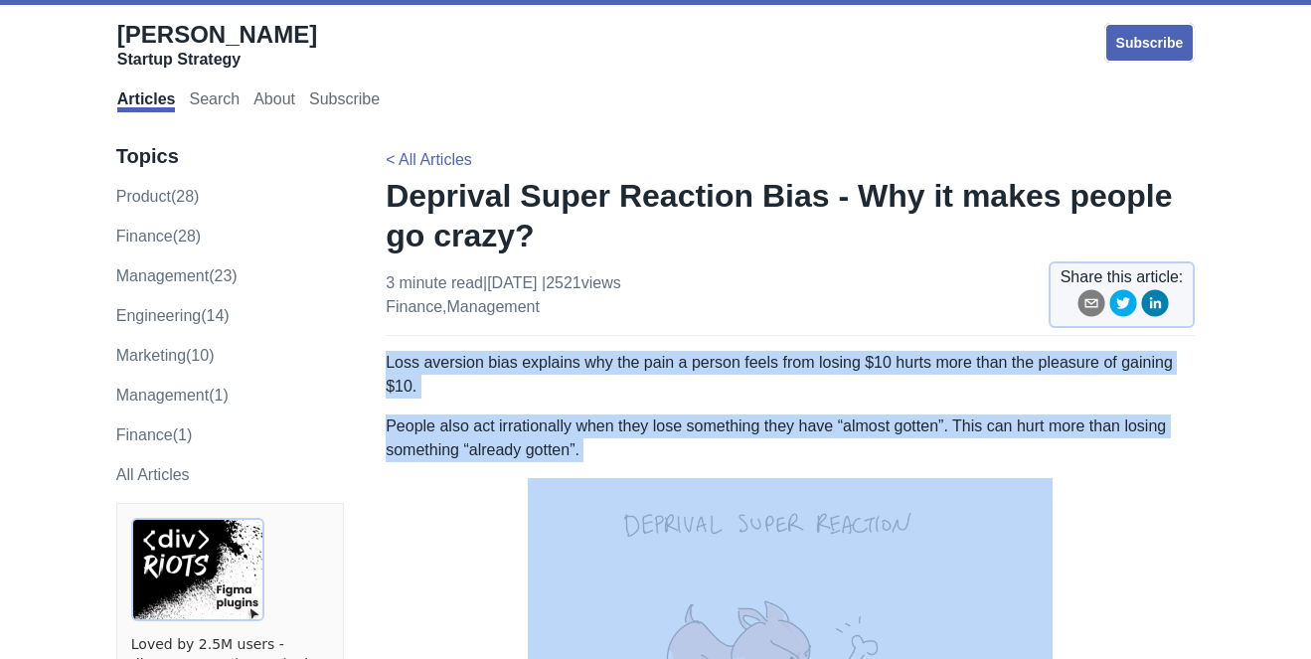 Image resolution: width=1311 pixels, height=659 pixels. I want to click on a: finance(28), so click(158, 235).